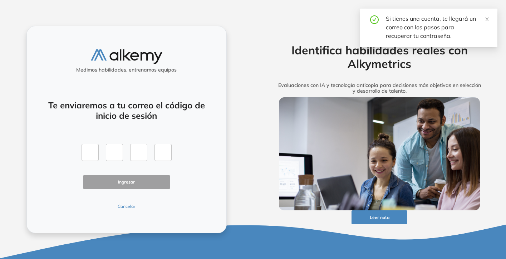  What do you see at coordinates (374, 19) in the screenshot?
I see `span: check-circle` at bounding box center [374, 19].